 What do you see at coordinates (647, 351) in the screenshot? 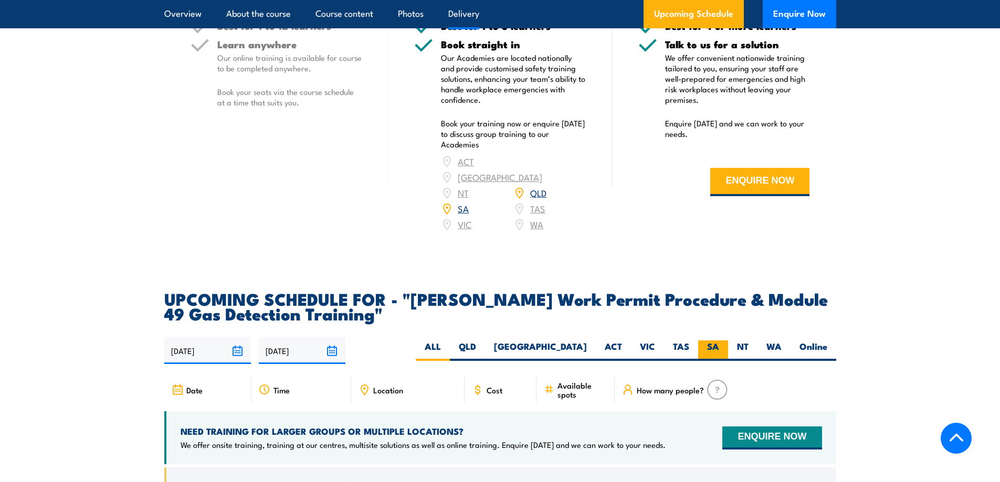
I see `label: VIC` at bounding box center [647, 351].